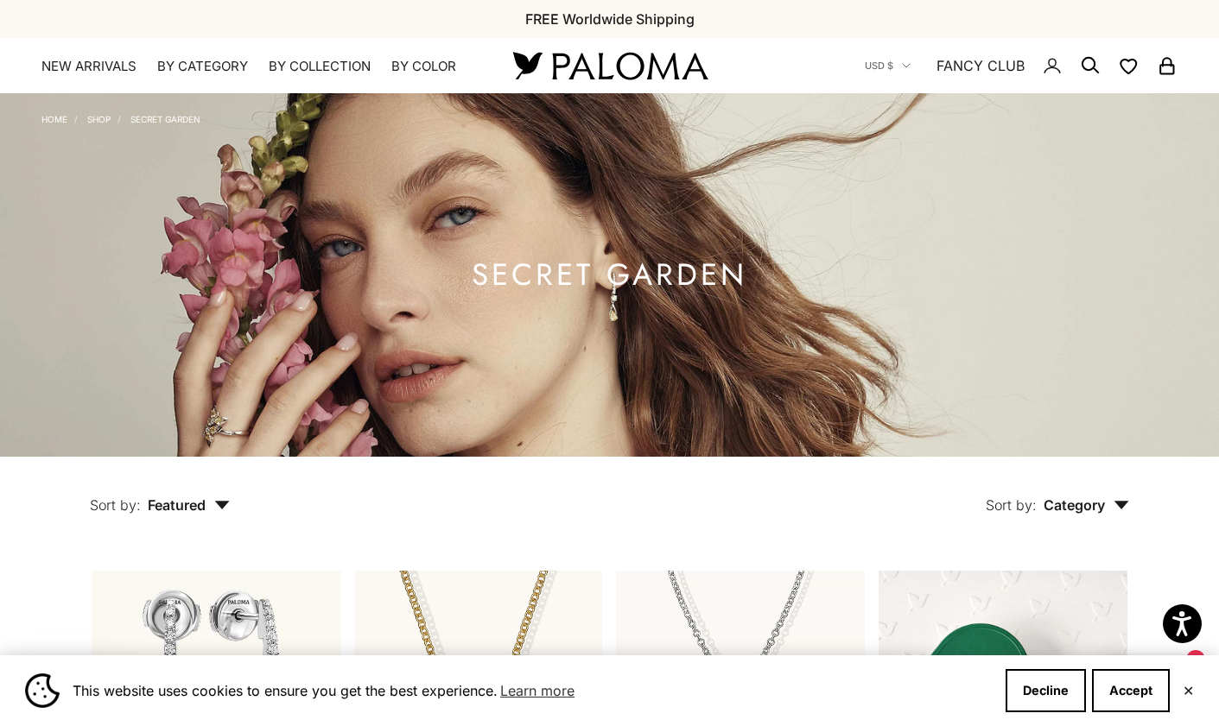 Image resolution: width=1219 pixels, height=726 pixels. What do you see at coordinates (121, 117) in the screenshot?
I see `nav: Breadcrumb` at bounding box center [121, 117].